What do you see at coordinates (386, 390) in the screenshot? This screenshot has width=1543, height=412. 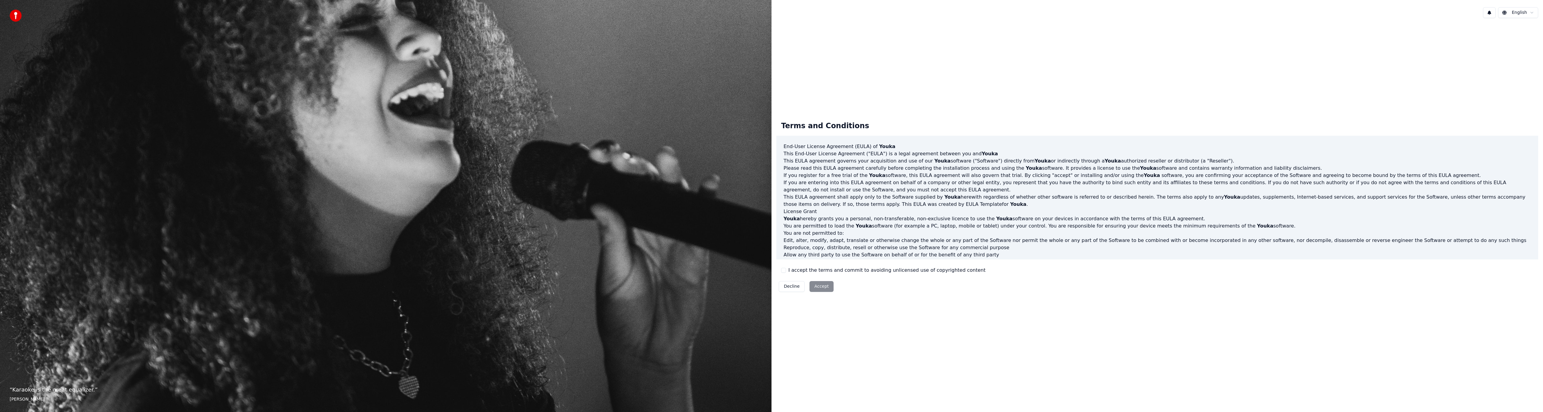 I see `p: “ Karaoke is the great equalizer. ”` at bounding box center [386, 390].